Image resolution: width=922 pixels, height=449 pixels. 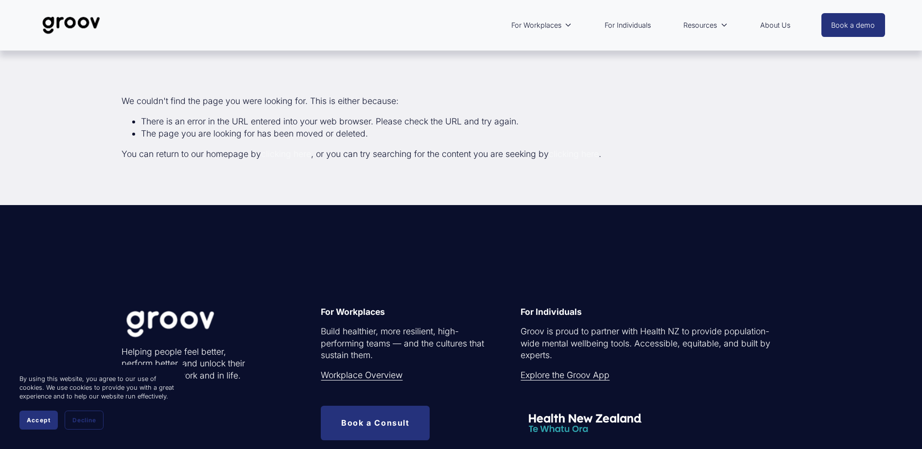 I want to click on span: For Workplaces, so click(x=536, y=25).